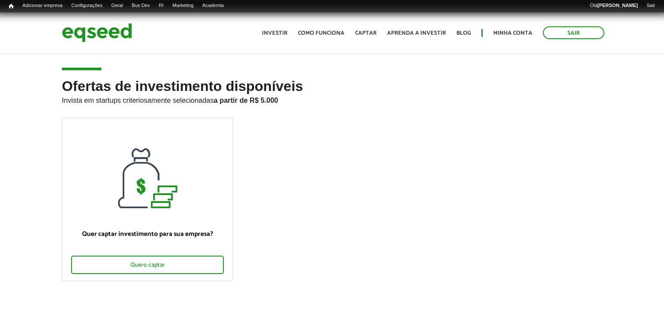 This screenshot has height=311, width=664. What do you see at coordinates (161, 6) in the screenshot?
I see `a: RI` at bounding box center [161, 6].